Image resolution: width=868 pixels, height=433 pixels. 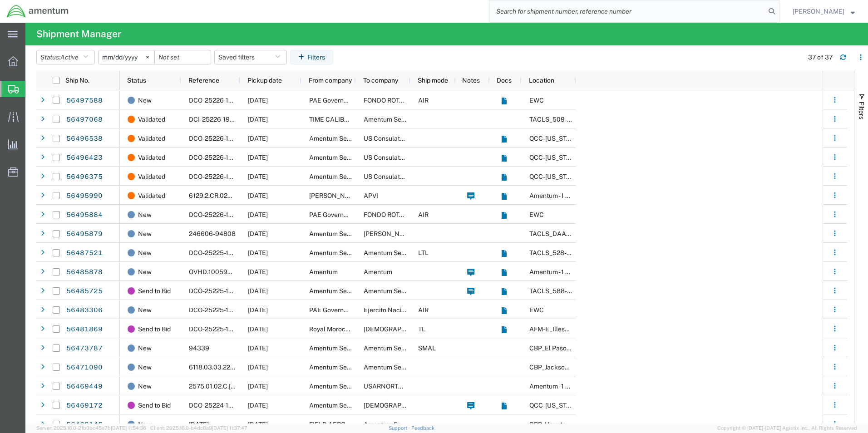 What do you see at coordinates (574, 234) in the screenshot?
I see `span: TACLS_DAA-District of Columbia ANG` at bounding box center [574, 234].